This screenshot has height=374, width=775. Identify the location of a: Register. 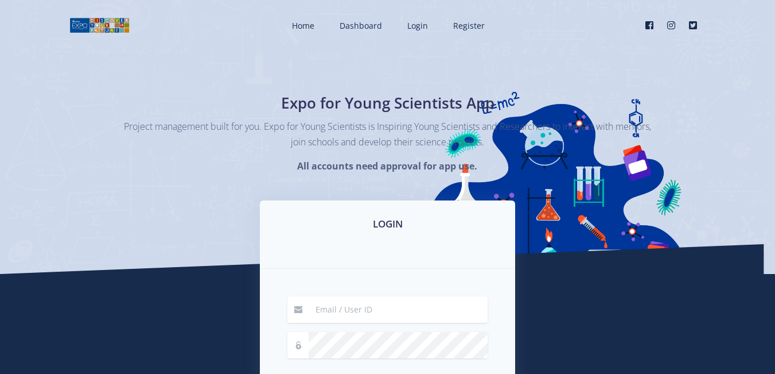
(468, 25).